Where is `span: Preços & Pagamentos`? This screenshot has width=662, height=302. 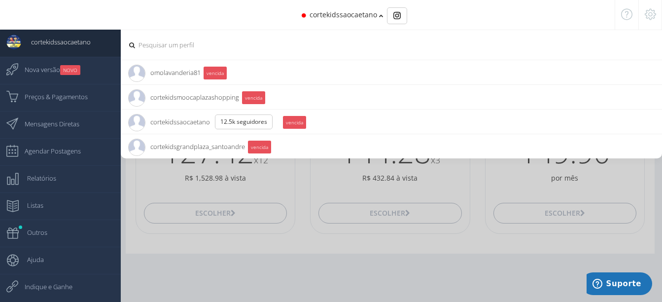
span: Preços & Pagamentos is located at coordinates (51, 97).